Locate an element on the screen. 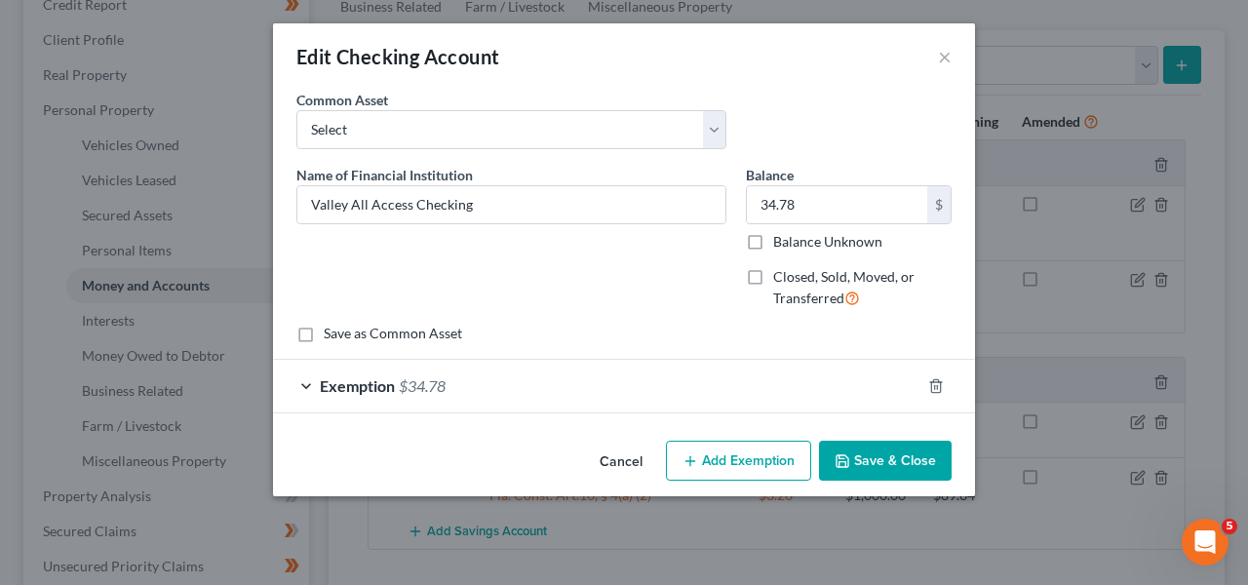 The width and height of the screenshot is (1248, 585). button: Cancel is located at coordinates (621, 462).